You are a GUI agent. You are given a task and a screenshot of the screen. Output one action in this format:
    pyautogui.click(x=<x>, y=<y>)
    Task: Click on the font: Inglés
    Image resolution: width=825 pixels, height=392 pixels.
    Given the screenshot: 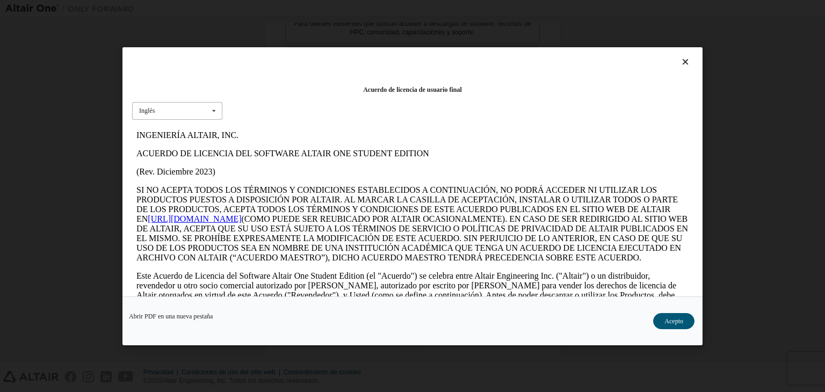 What is the action you would take?
    pyautogui.click(x=147, y=111)
    